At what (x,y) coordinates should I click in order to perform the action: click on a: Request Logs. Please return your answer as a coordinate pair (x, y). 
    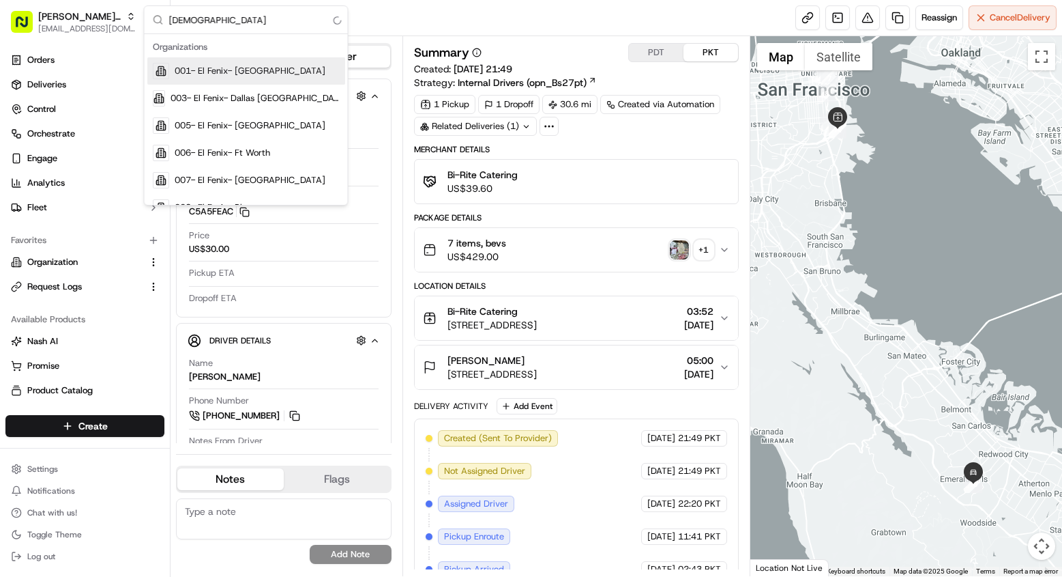
    Looking at the image, I should click on (76, 287).